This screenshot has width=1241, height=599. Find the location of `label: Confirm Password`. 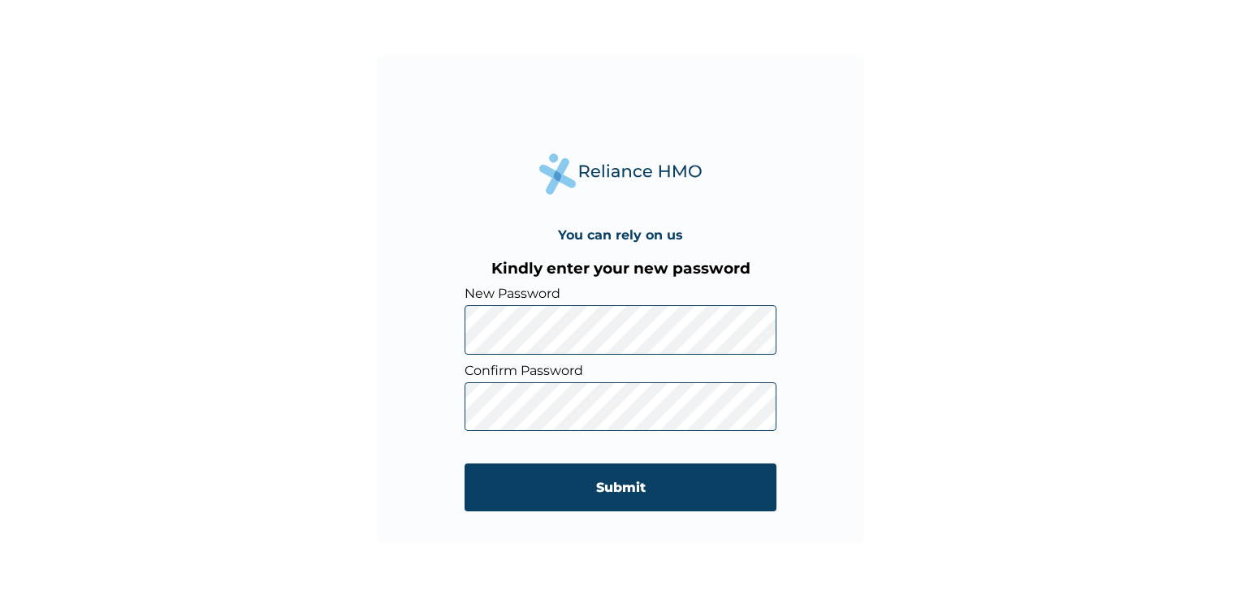

label: Confirm Password is located at coordinates (621, 370).